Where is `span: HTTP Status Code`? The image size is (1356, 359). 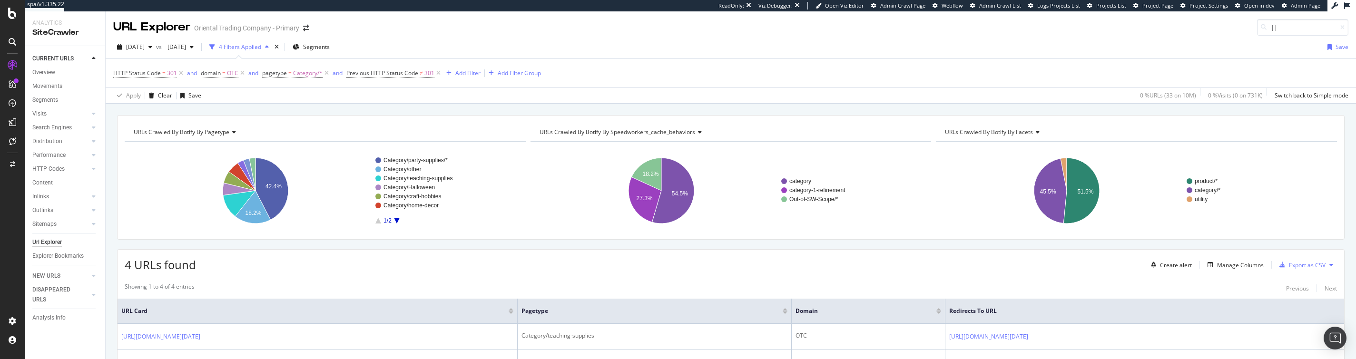 span: HTTP Status Code is located at coordinates (137, 73).